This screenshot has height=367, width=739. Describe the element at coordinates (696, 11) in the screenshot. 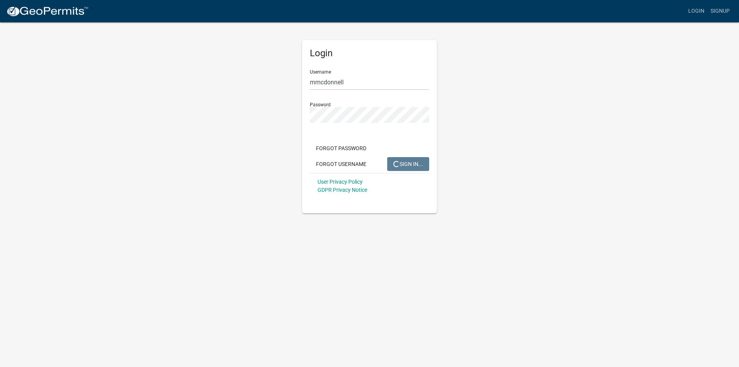

I see `a: Login` at that location.